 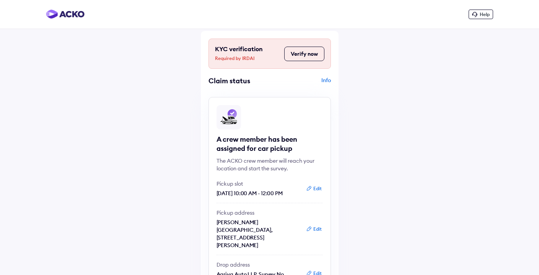 What do you see at coordinates (269, 165) in the screenshot?
I see `div: The ACKO crew member will reach your location and start the survey.` at bounding box center [269, 165].